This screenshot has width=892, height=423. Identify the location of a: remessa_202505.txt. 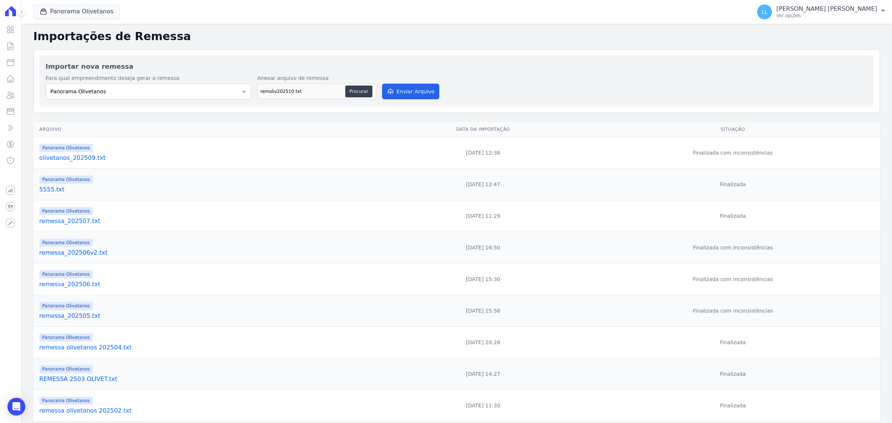
(208, 316).